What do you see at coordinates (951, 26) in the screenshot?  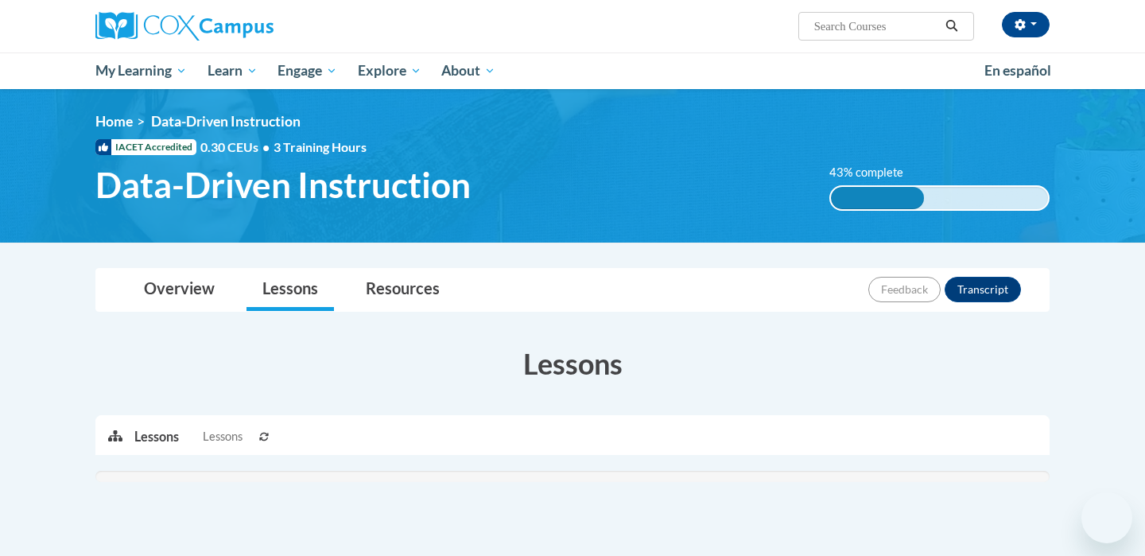 I see `button: Search` at bounding box center [951, 26].